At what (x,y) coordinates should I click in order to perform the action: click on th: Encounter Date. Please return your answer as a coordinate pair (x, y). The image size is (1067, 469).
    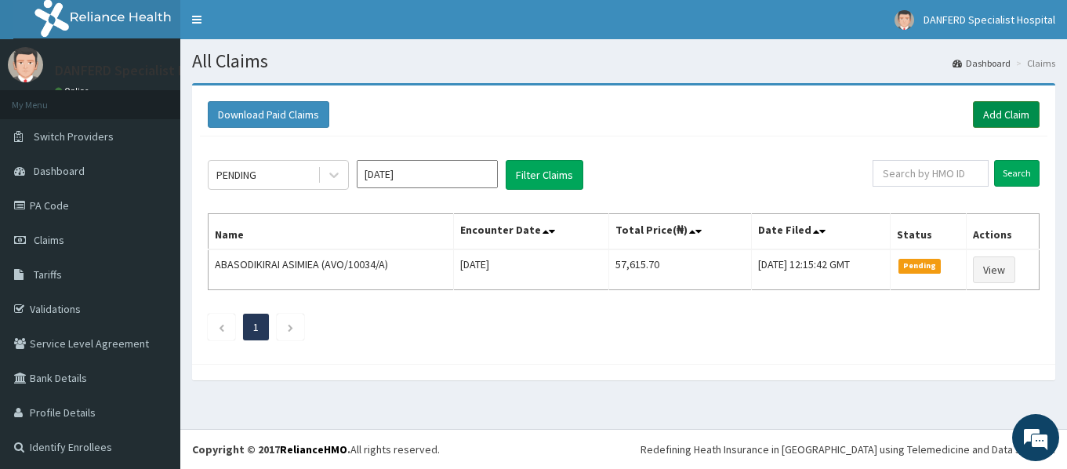
    Looking at the image, I should click on (531, 232).